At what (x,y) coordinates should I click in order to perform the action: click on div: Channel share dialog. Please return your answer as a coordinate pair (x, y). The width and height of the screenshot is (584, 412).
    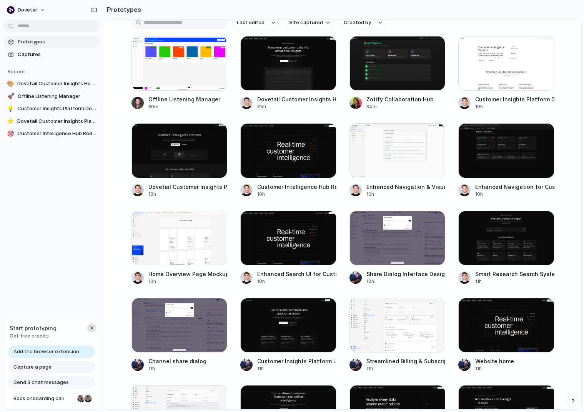
    Looking at the image, I should click on (177, 361).